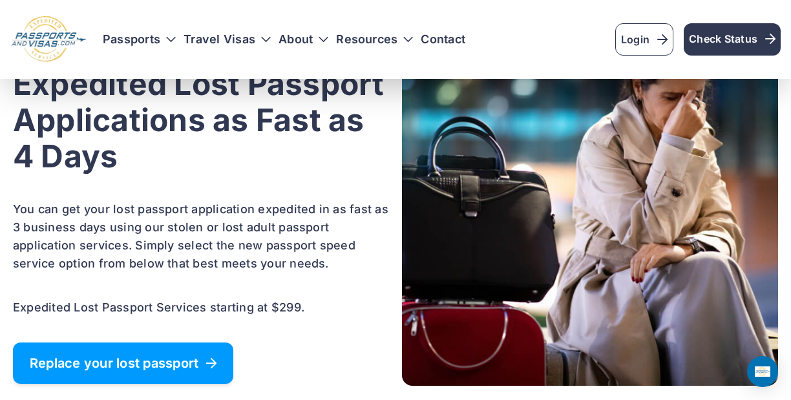  Describe the element at coordinates (139, 39) in the screenshot. I see `h3: Passports` at that location.